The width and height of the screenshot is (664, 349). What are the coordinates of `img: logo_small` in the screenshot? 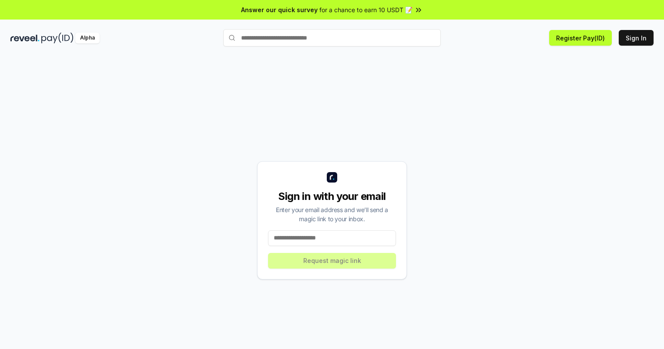 It's located at (332, 178).